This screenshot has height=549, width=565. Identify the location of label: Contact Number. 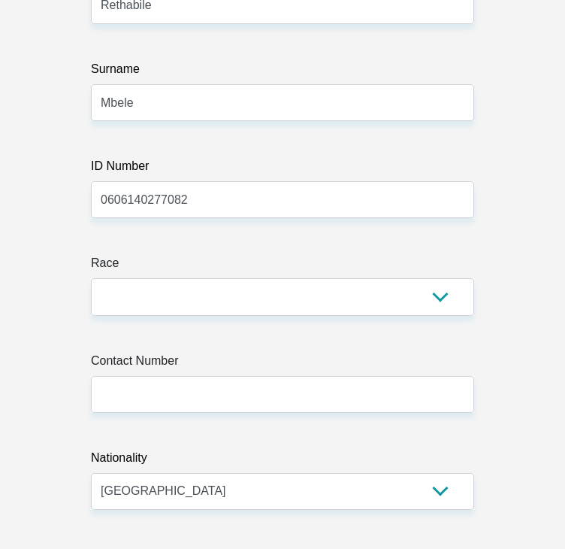
(283, 364).